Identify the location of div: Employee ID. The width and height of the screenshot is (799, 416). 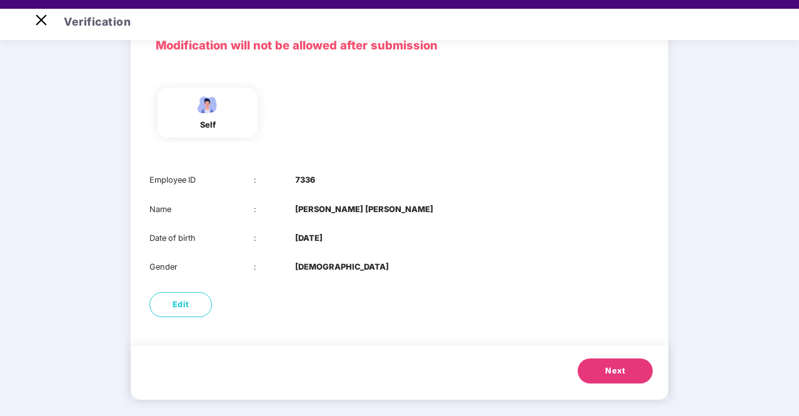
(201, 180).